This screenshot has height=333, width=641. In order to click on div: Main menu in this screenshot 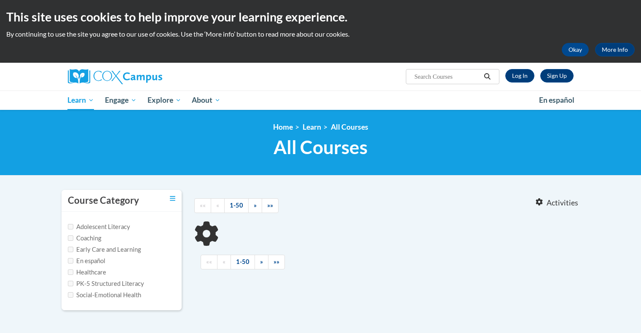, I will do `click(320, 100)`.